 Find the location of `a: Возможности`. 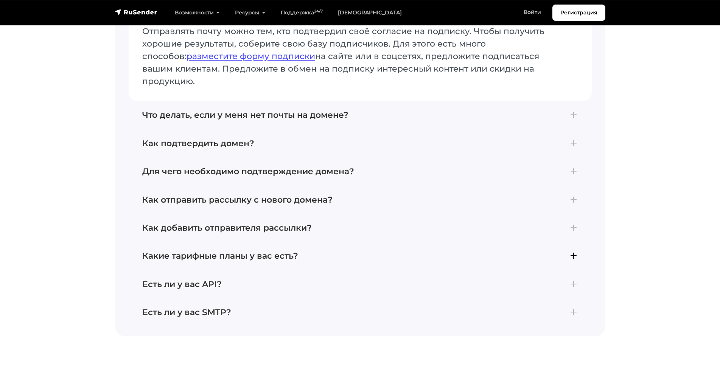

a: Возможности is located at coordinates (197, 12).